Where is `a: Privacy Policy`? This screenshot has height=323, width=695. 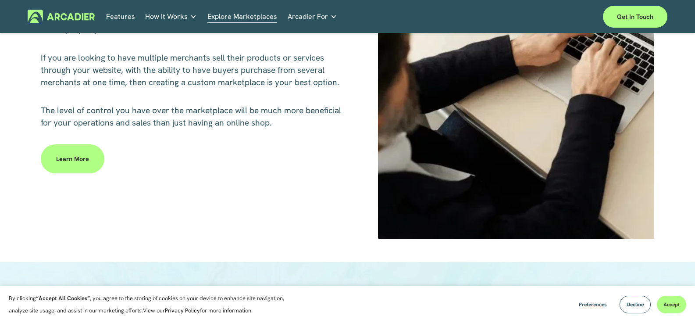 a: Privacy Policy is located at coordinates (182, 310).